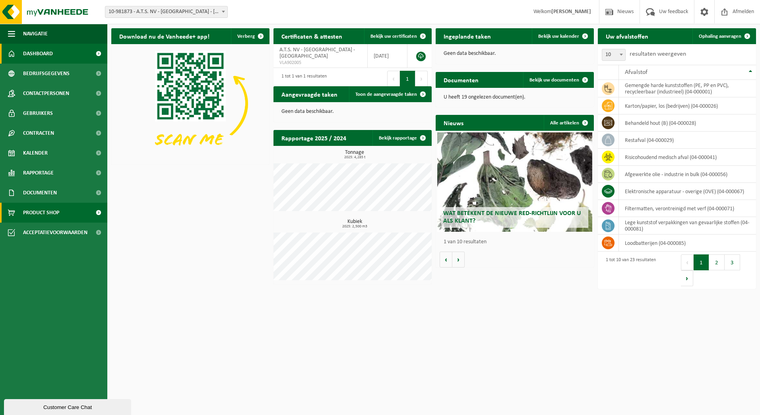 This screenshot has width=760, height=415. What do you see at coordinates (517, 242) in the screenshot?
I see `p: 1 van 10 resultaten` at bounding box center [517, 242].